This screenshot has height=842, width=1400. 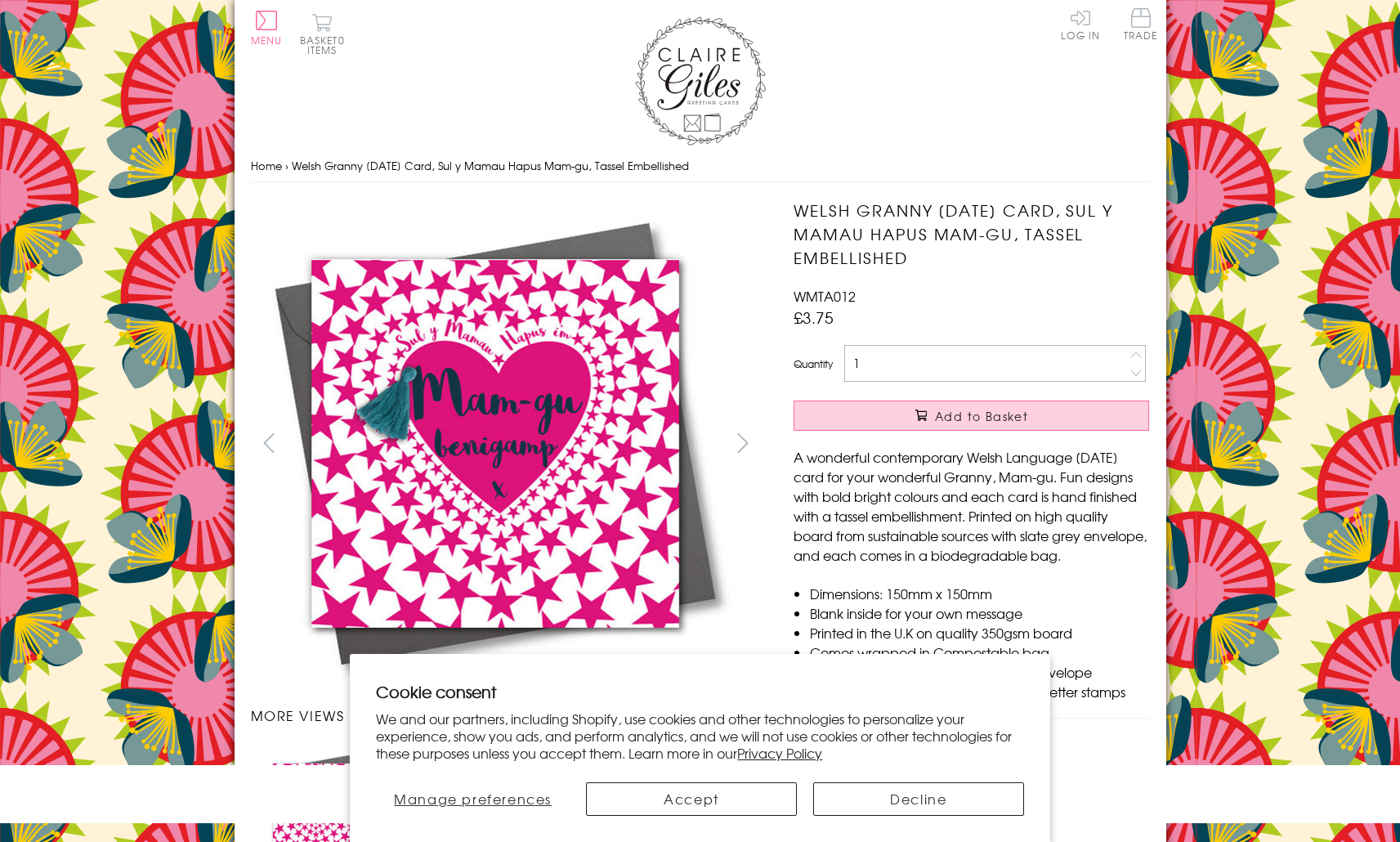 What do you see at coordinates (473, 799) in the screenshot?
I see `button: Manage preferences` at bounding box center [473, 799].